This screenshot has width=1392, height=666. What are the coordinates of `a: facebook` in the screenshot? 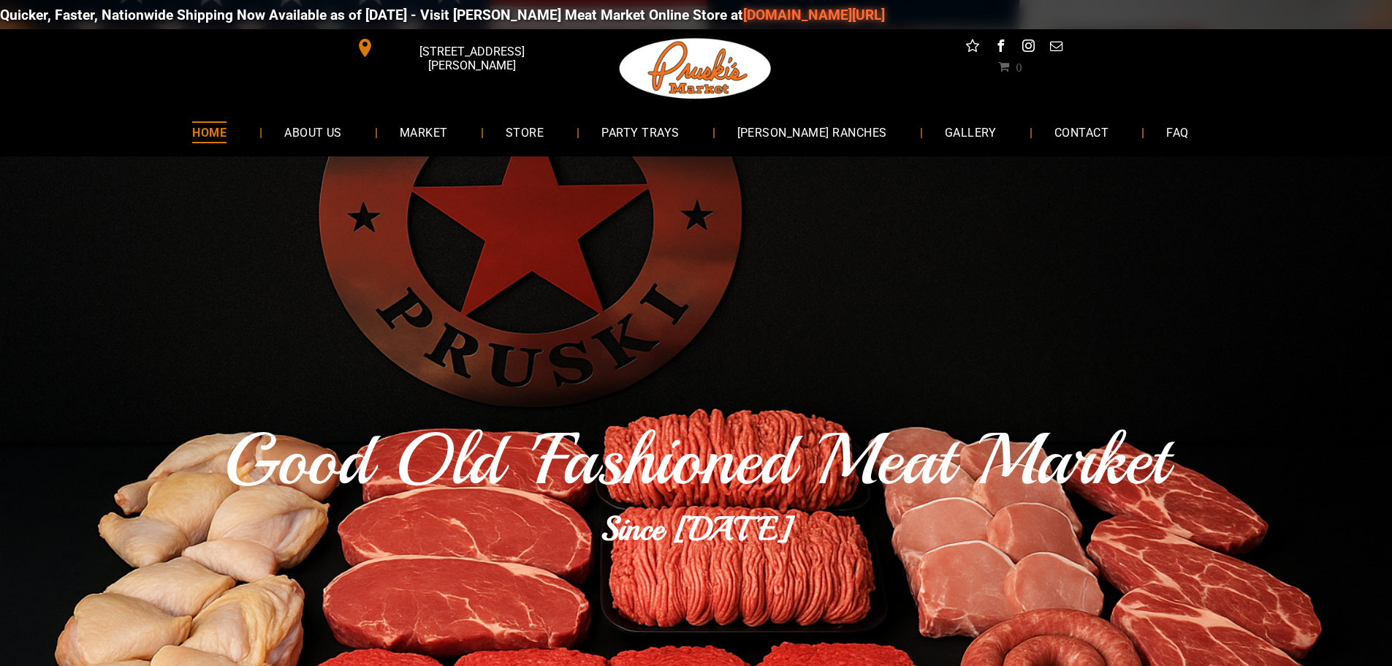 It's located at (1001, 48).